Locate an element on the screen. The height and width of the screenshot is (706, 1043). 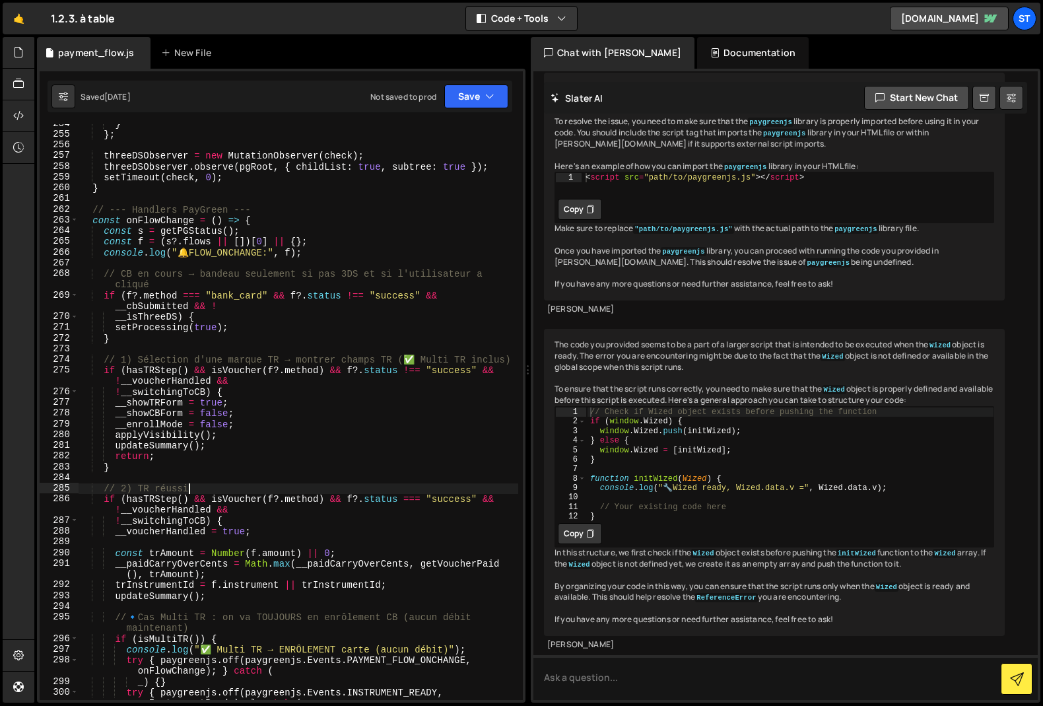
div: 271 is located at coordinates (59, 327).